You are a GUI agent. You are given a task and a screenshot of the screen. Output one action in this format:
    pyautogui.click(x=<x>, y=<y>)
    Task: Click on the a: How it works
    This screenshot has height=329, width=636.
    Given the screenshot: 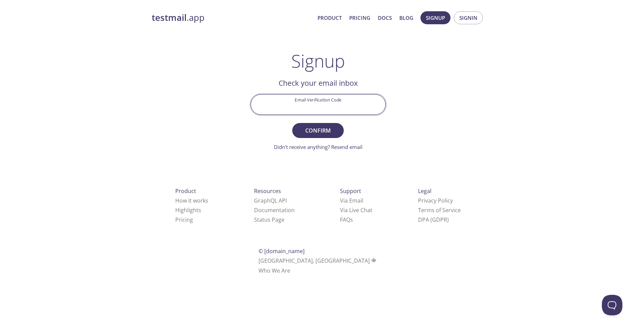 What is the action you would take?
    pyautogui.click(x=192, y=200)
    